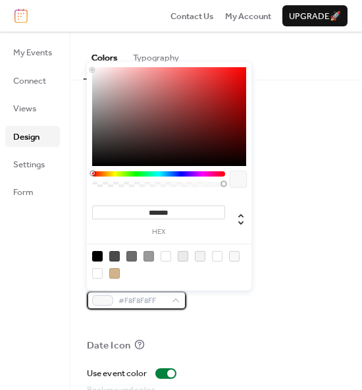 Image resolution: width=362 pixels, height=390 pixels. I want to click on span: Settings, so click(29, 165).